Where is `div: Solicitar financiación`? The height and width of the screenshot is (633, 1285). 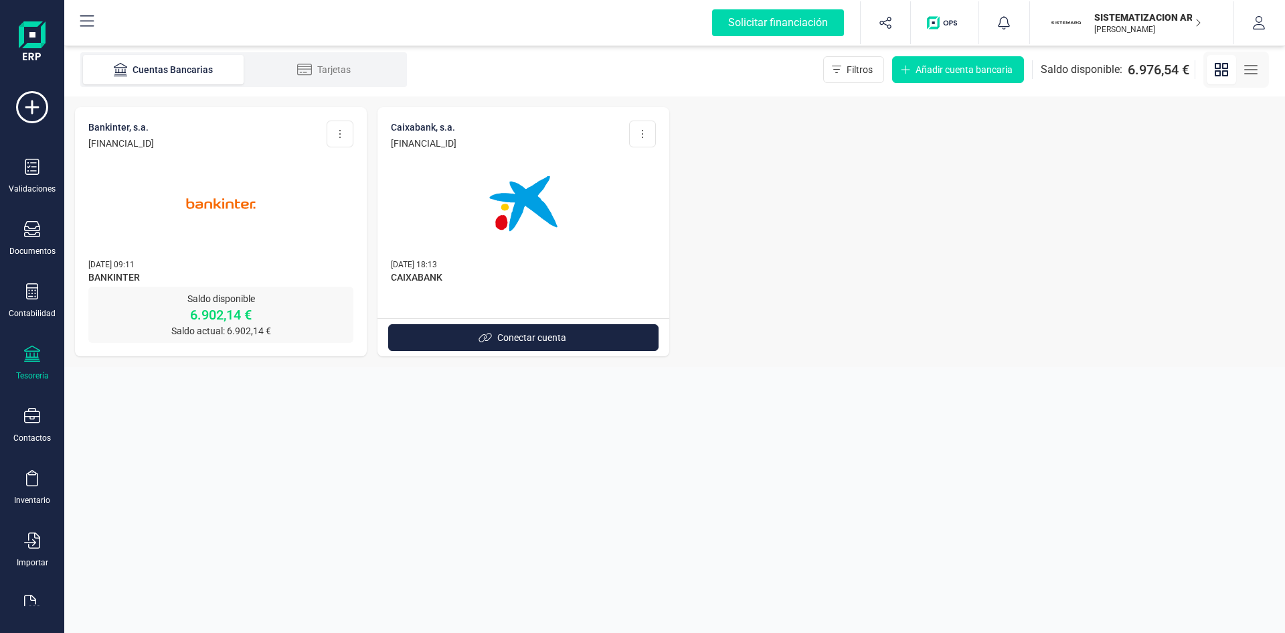
div: Solicitar financiación is located at coordinates (778, 23).